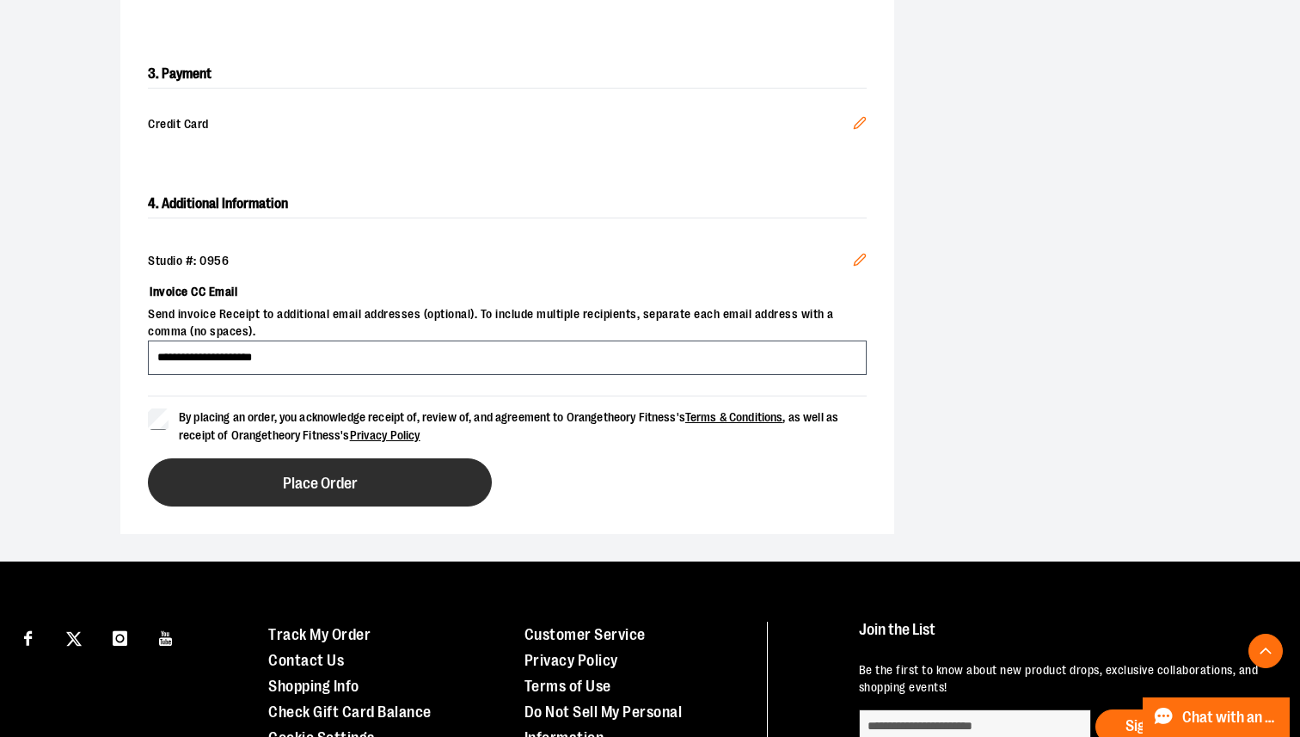 The width and height of the screenshot is (1300, 737). What do you see at coordinates (28, 636) in the screenshot?
I see `a: Visit our Facebook page` at bounding box center [28, 636].